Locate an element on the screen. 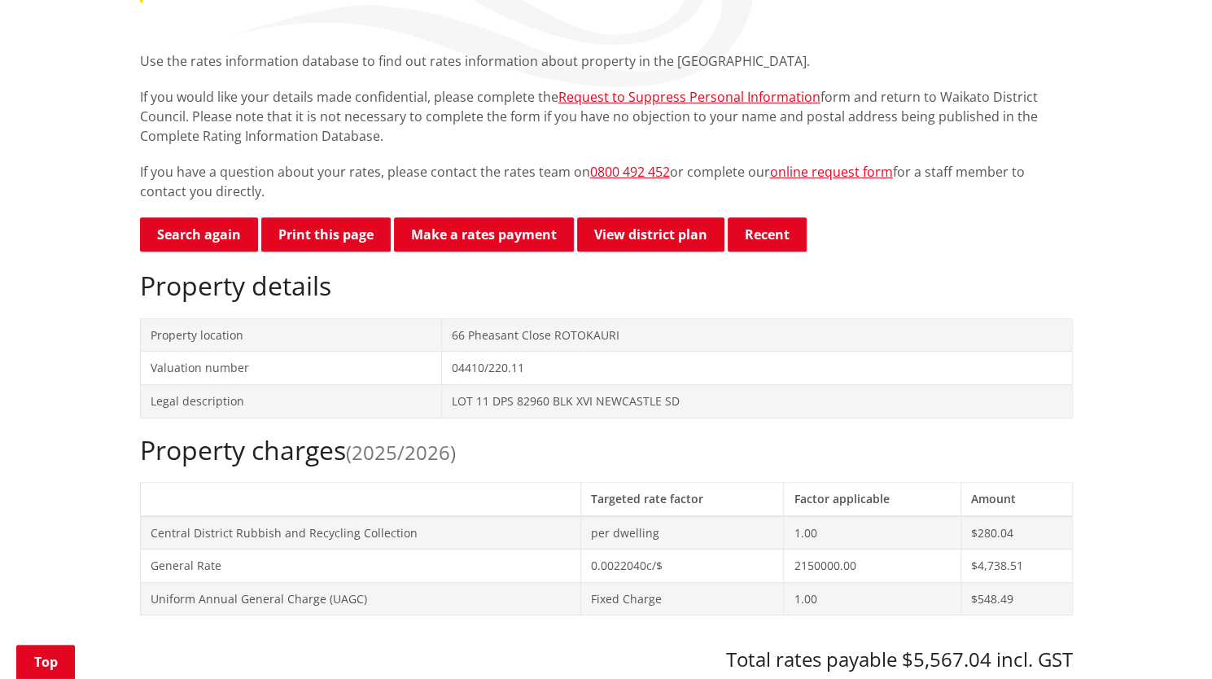 The height and width of the screenshot is (679, 1212). td: $280.04 is located at coordinates (1017, 532).